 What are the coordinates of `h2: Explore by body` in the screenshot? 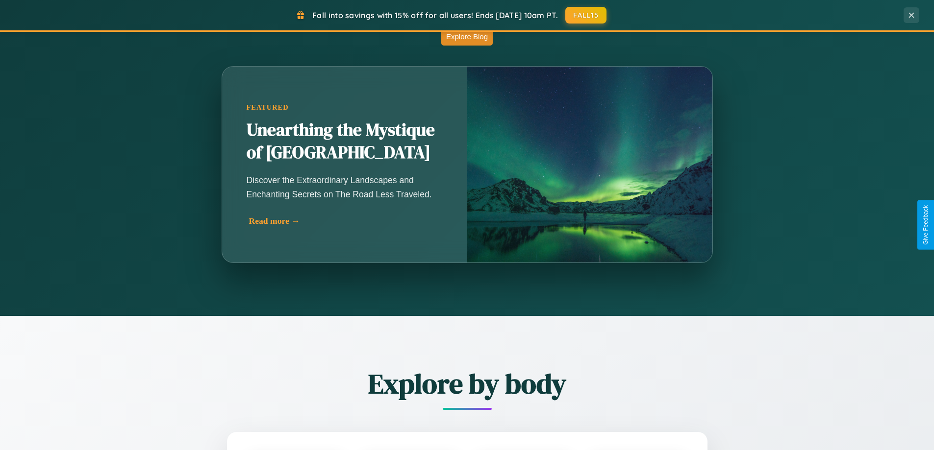 It's located at (467, 384).